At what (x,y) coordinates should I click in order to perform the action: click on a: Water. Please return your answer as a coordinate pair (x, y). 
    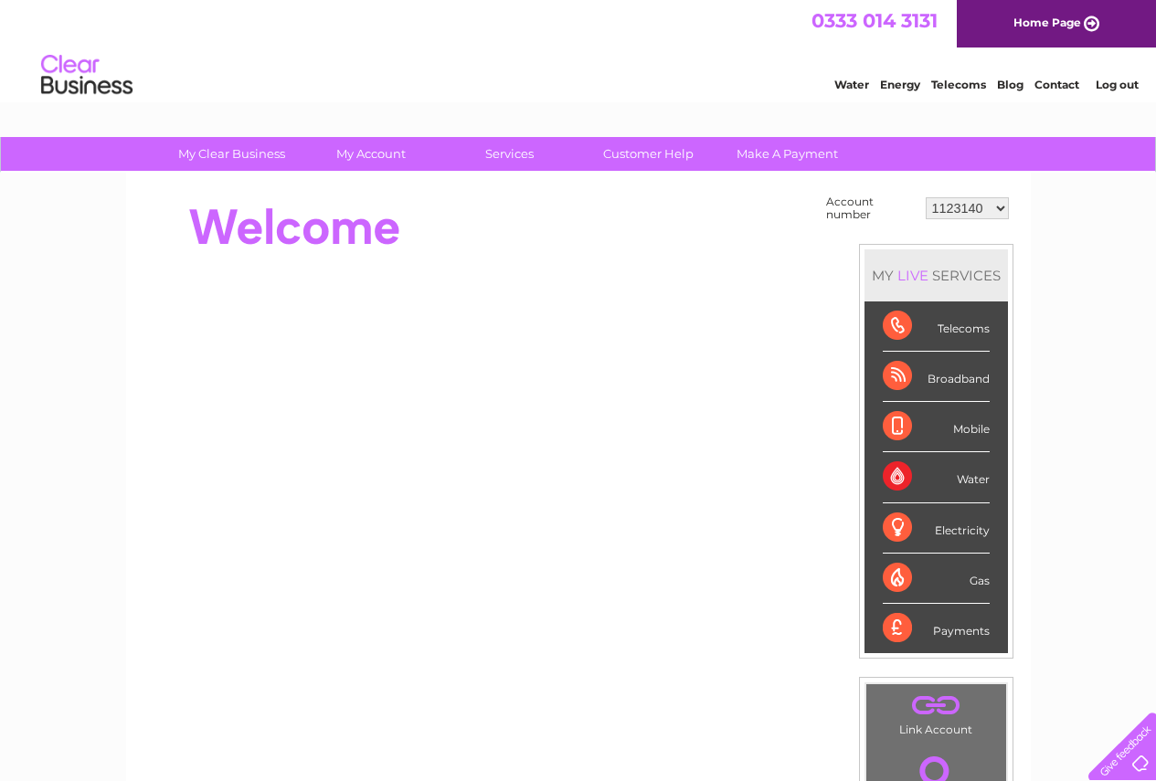
    Looking at the image, I should click on (852, 84).